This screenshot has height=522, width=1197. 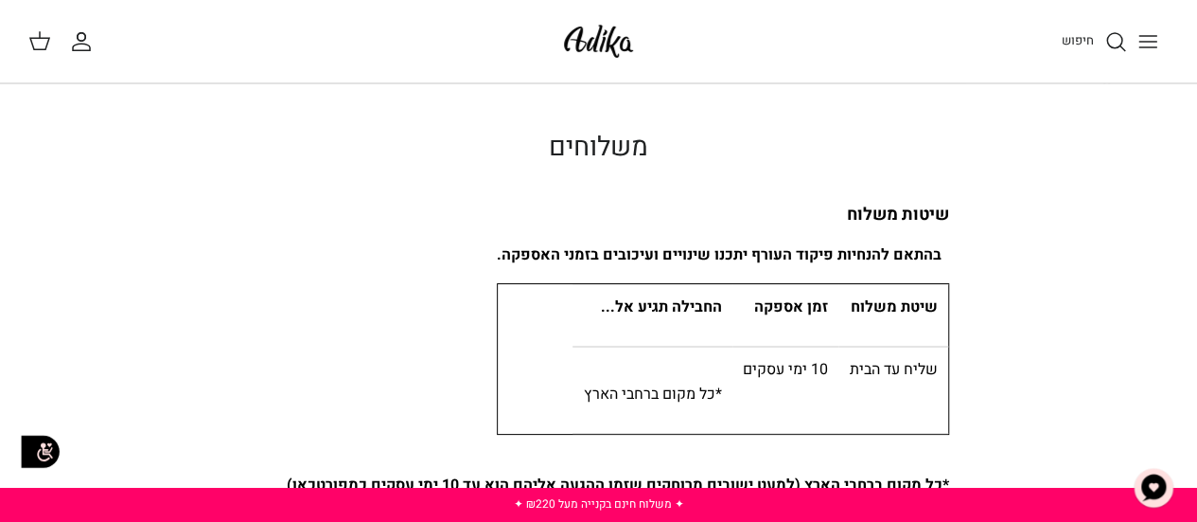 I want to click on a: החשבון שלי, so click(x=85, y=42).